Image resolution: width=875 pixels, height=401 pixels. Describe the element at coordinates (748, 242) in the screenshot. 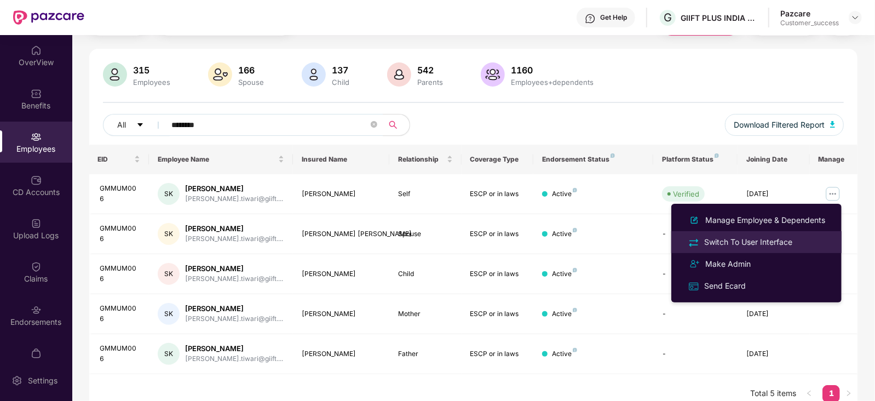

I see `div: Switch To User Interface` at that location.